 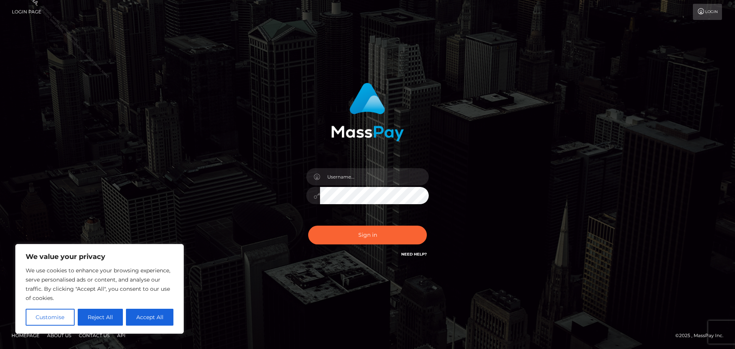 What do you see at coordinates (150, 317) in the screenshot?
I see `button: Accept All` at bounding box center [150, 317].